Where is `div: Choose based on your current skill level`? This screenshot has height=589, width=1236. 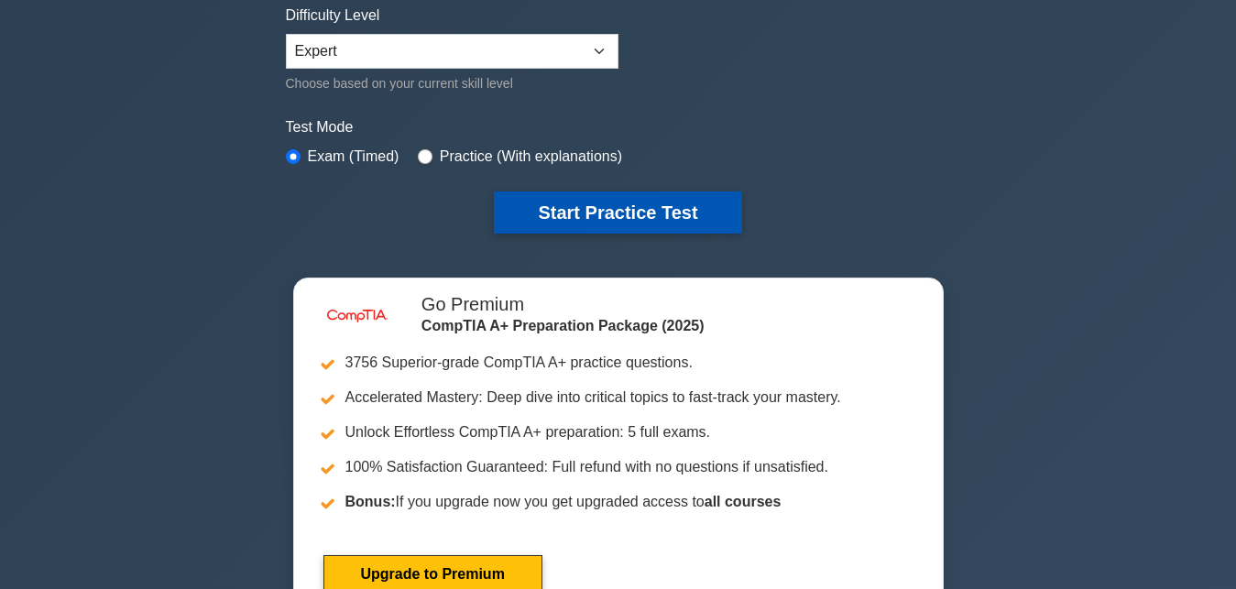
div: Choose based on your current skill level is located at coordinates (452, 83).